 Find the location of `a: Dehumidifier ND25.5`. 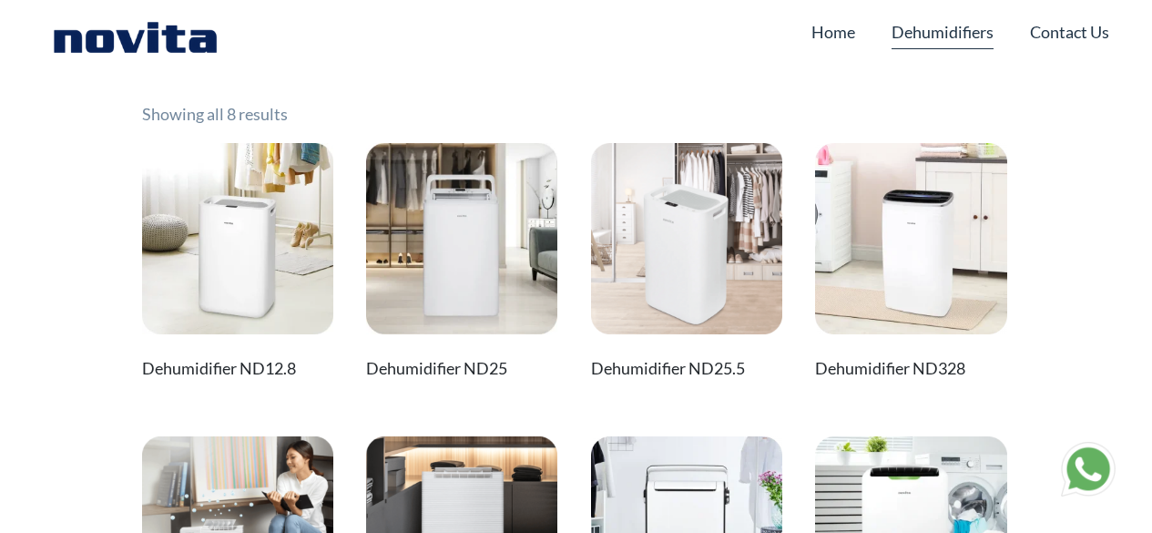

a: Dehumidifier ND25.5 is located at coordinates (687, 265).